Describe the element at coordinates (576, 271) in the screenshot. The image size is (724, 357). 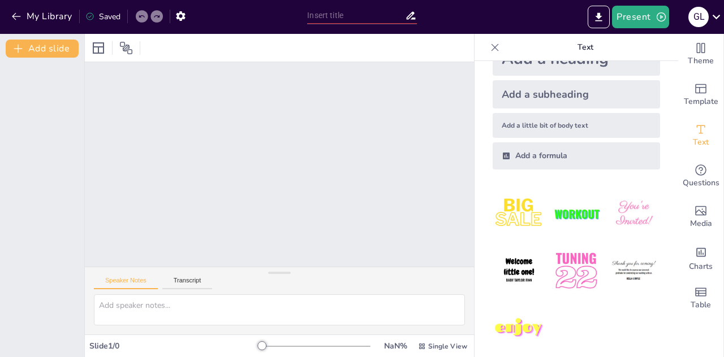
I see `img: 5.jpeg` at that location.